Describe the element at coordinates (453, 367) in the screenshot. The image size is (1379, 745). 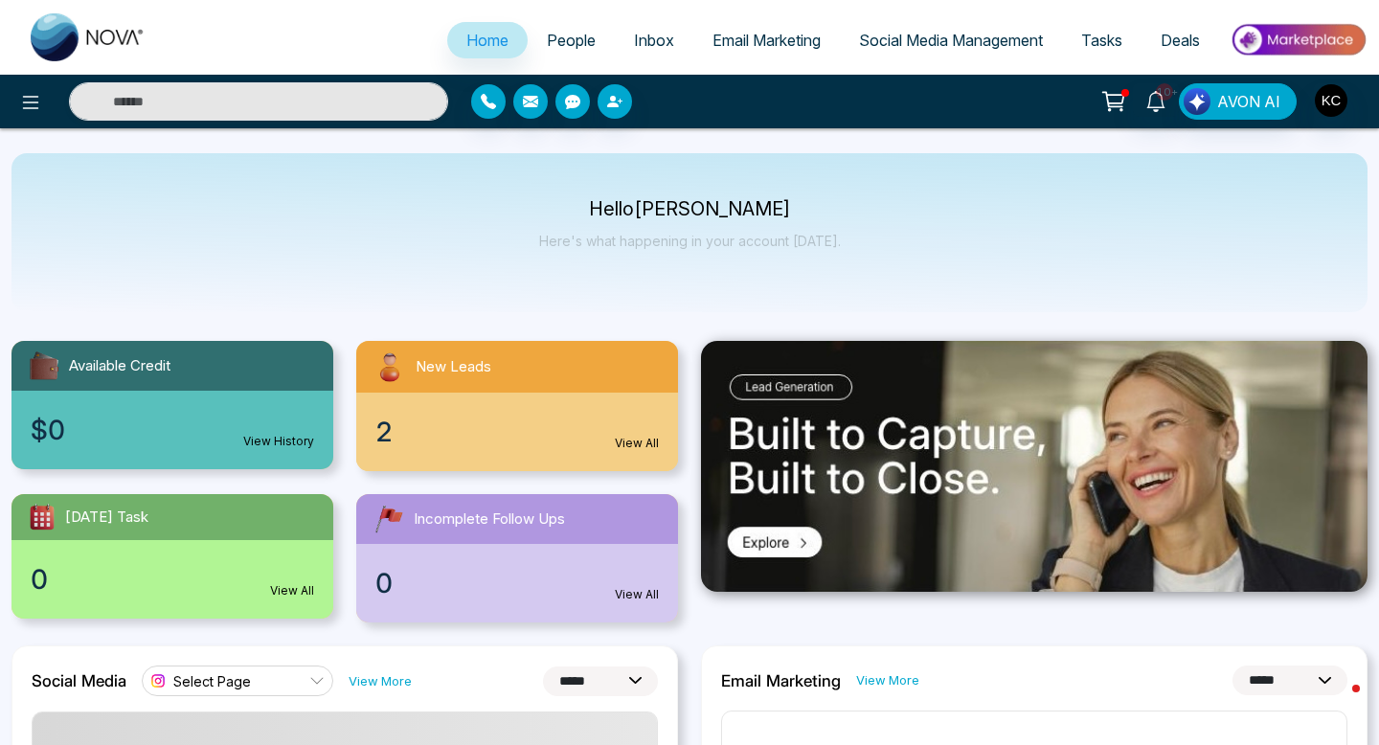
I see `span: New Leads` at that location.